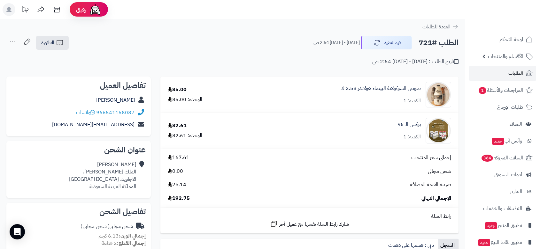 This screenshot has height=249, width=540. What do you see at coordinates (439, 172) in the screenshot?
I see `span: شحن مجاني` at bounding box center [439, 172].